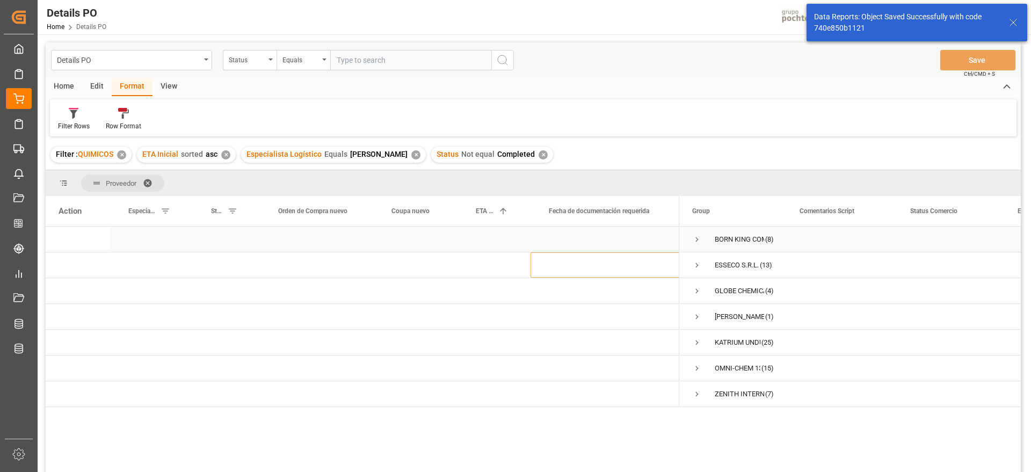  What do you see at coordinates (979, 74) in the screenshot?
I see `span: Ctrl/CMD + S` at bounding box center [979, 74].